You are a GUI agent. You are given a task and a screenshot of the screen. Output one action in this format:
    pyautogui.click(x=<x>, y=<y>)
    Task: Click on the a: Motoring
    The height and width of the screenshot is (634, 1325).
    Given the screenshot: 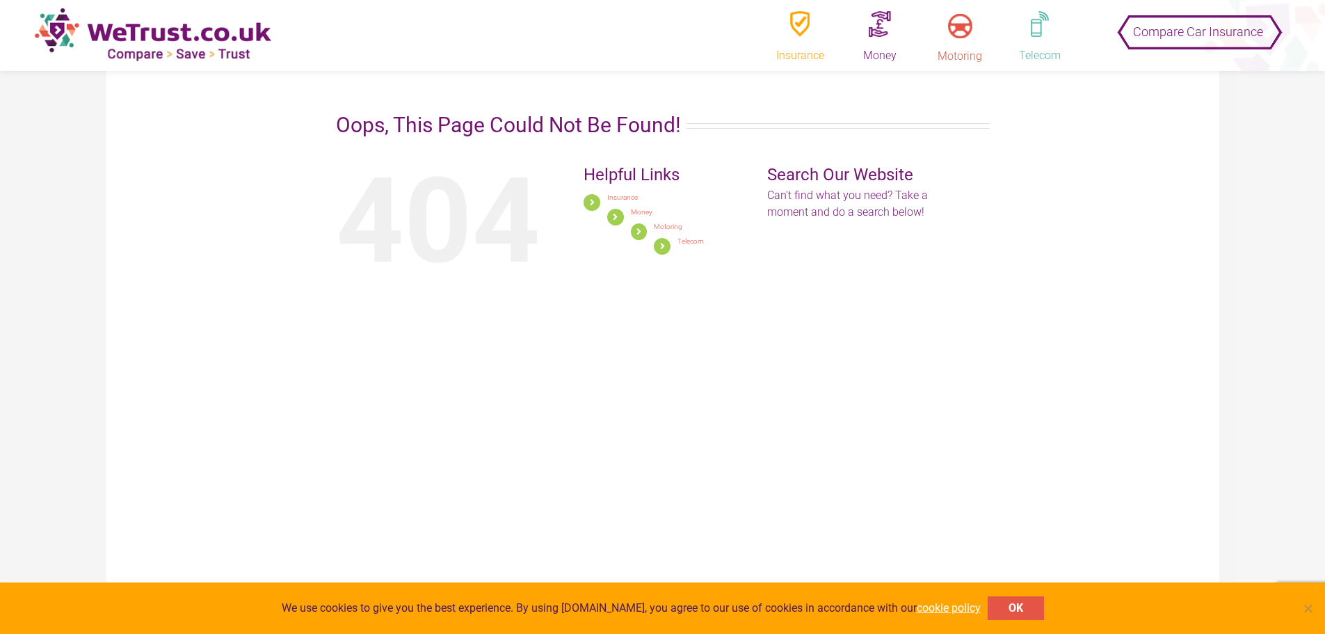 What is the action you would take?
    pyautogui.click(x=668, y=226)
    